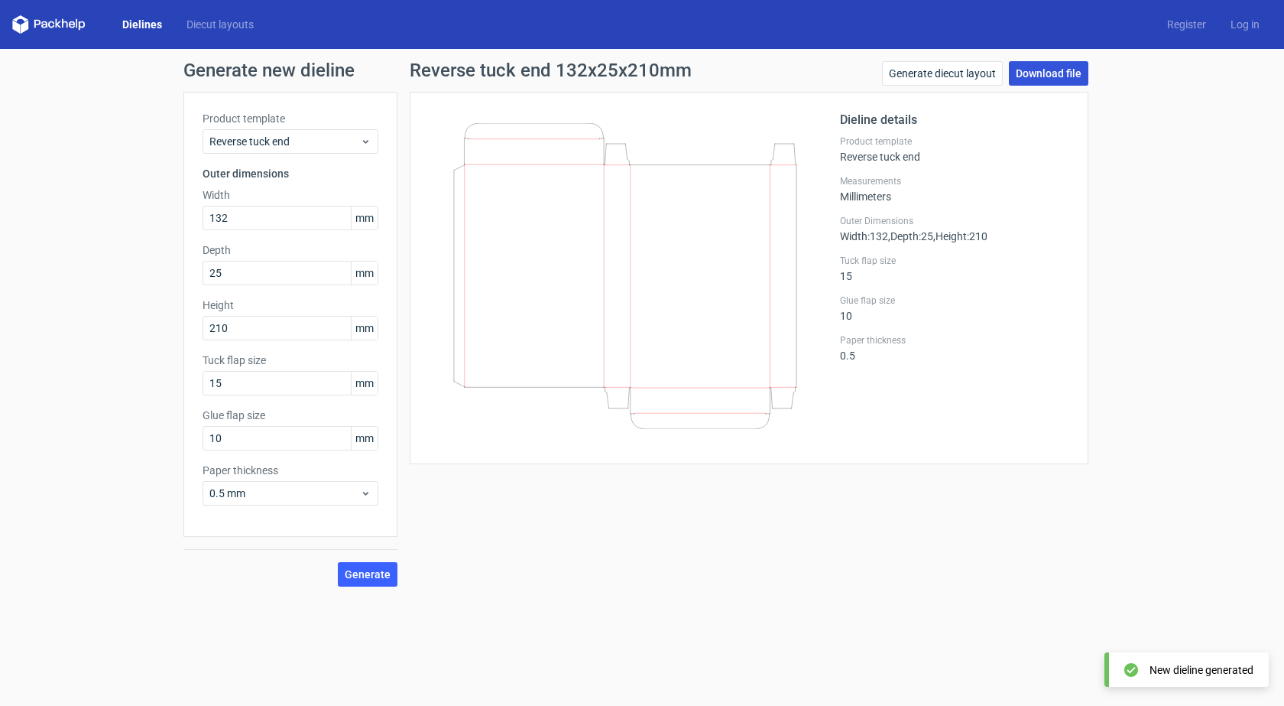 The image size is (1284, 706). What do you see at coordinates (290, 305) in the screenshot?
I see `label: Height` at bounding box center [290, 305].